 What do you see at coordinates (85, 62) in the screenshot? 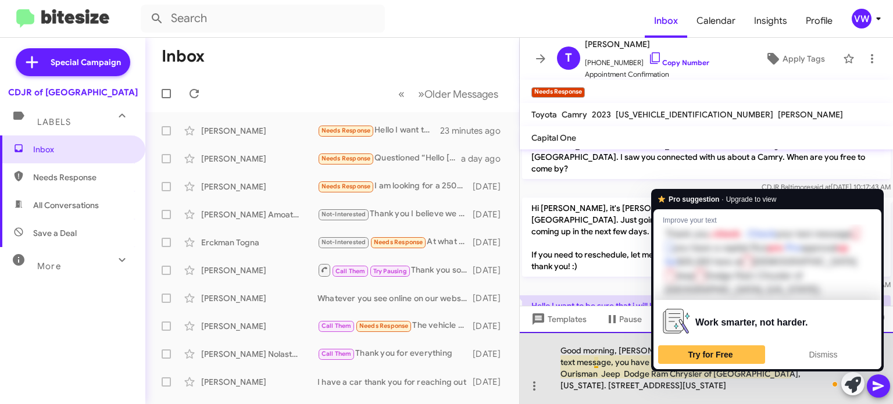
I see `span: Special Campaign` at bounding box center [85, 62].